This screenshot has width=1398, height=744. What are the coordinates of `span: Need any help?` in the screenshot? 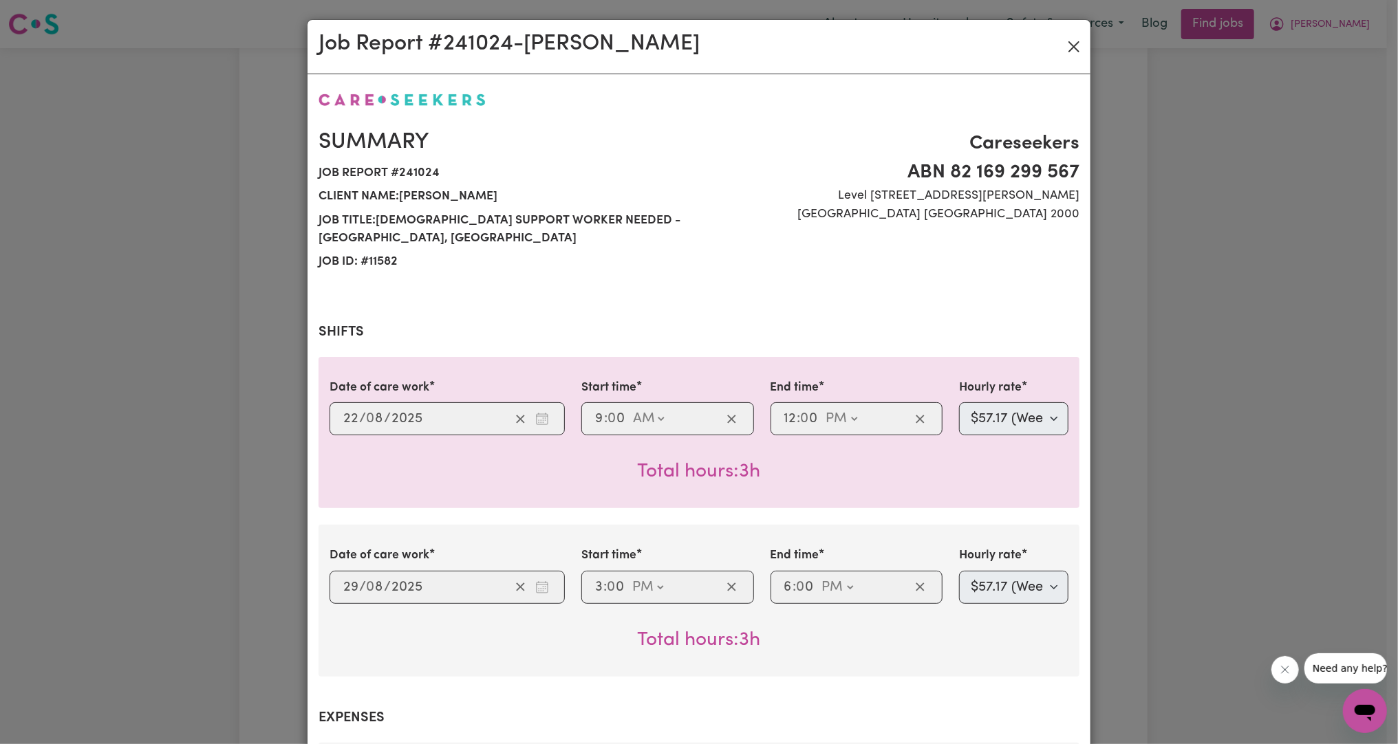 It's located at (45, 15).